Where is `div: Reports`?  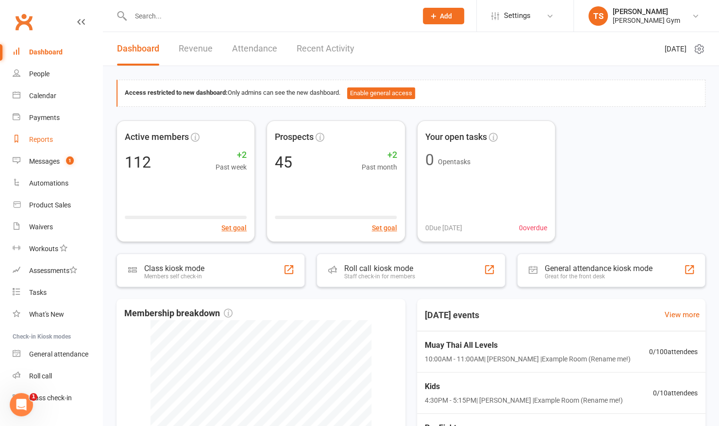
div: Reports is located at coordinates (41, 139).